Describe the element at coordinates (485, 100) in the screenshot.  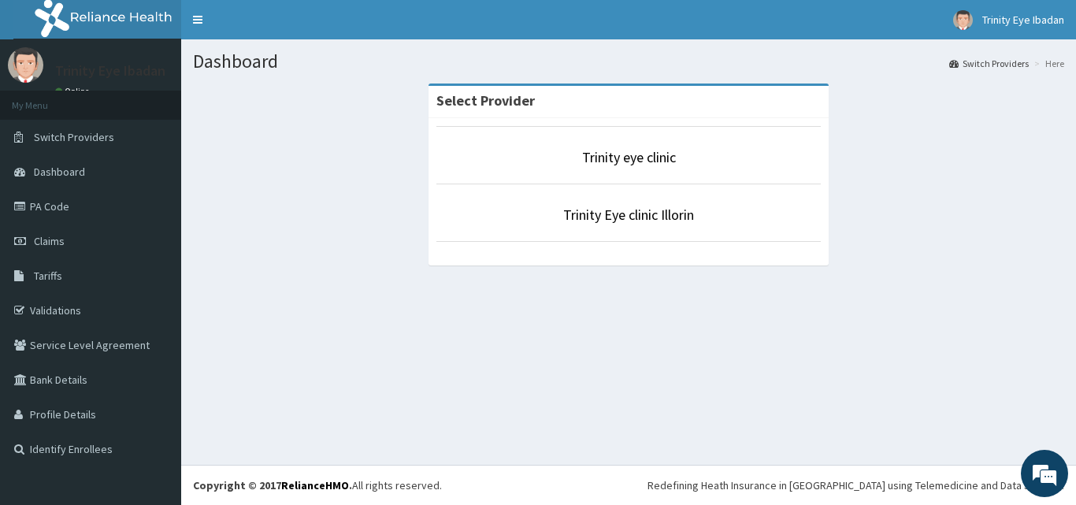
I see `strong: Select Provider` at that location.